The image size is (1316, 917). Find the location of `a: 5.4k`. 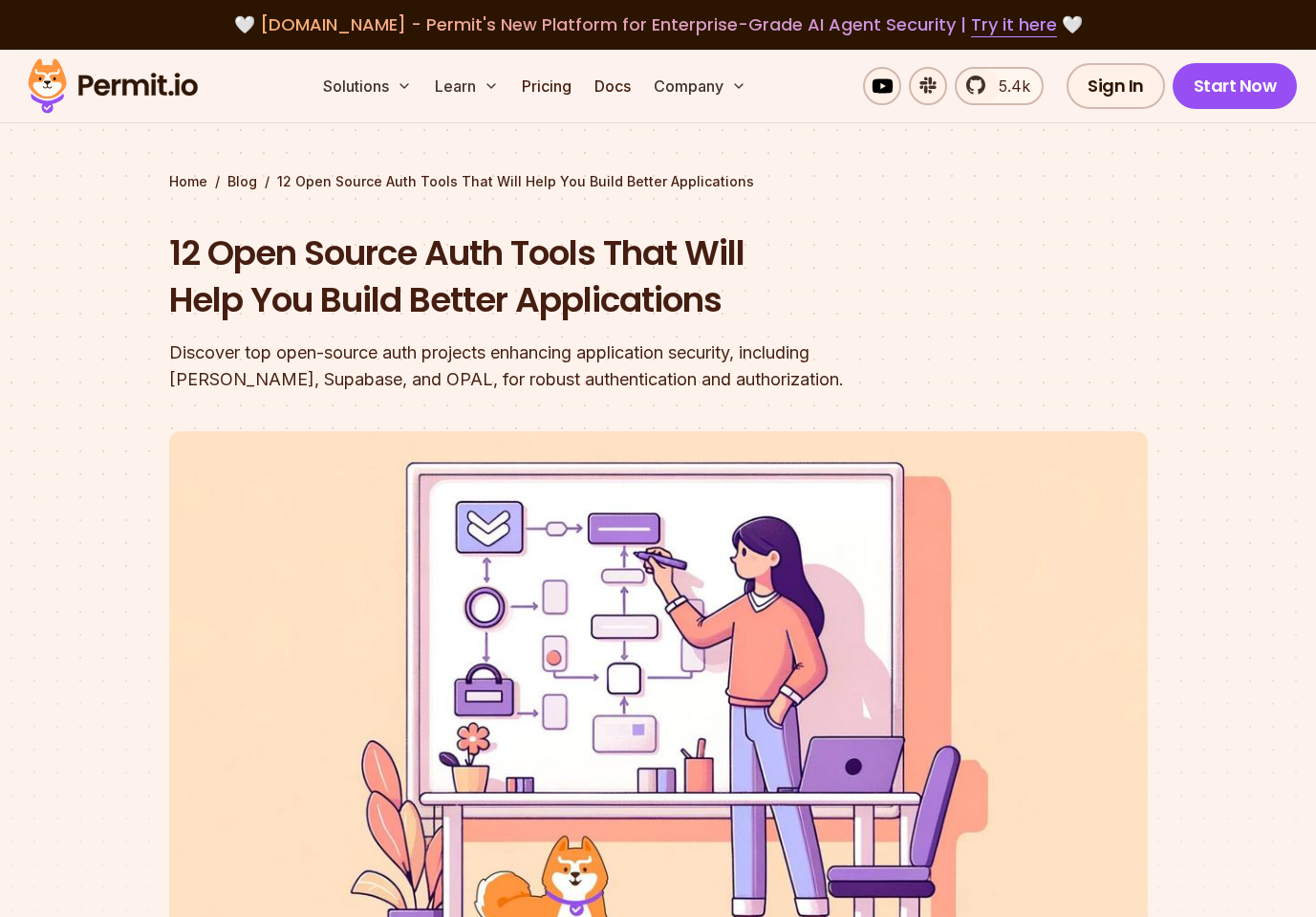

a: 5.4k is located at coordinates (999, 86).